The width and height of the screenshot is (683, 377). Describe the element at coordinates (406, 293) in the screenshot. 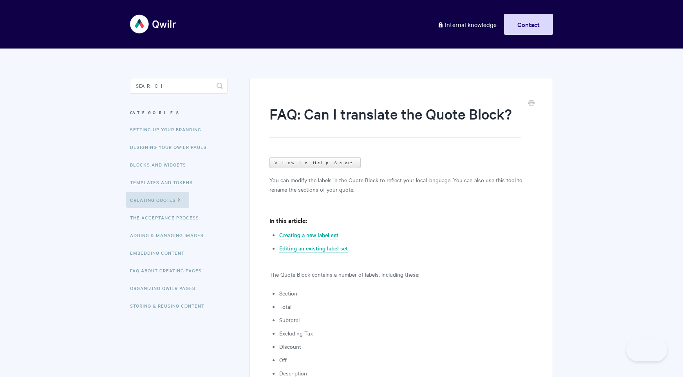

I see `li: Section` at that location.